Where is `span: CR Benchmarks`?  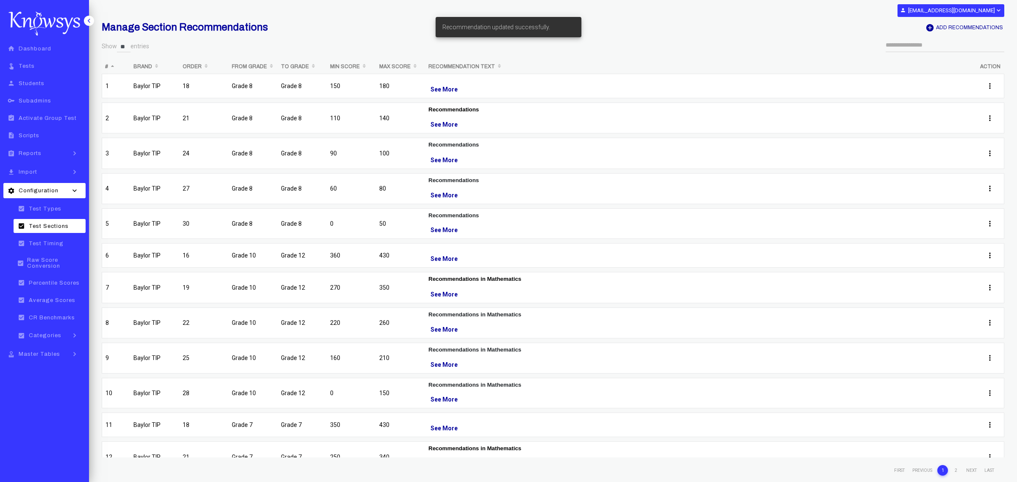 span: CR Benchmarks is located at coordinates (52, 318).